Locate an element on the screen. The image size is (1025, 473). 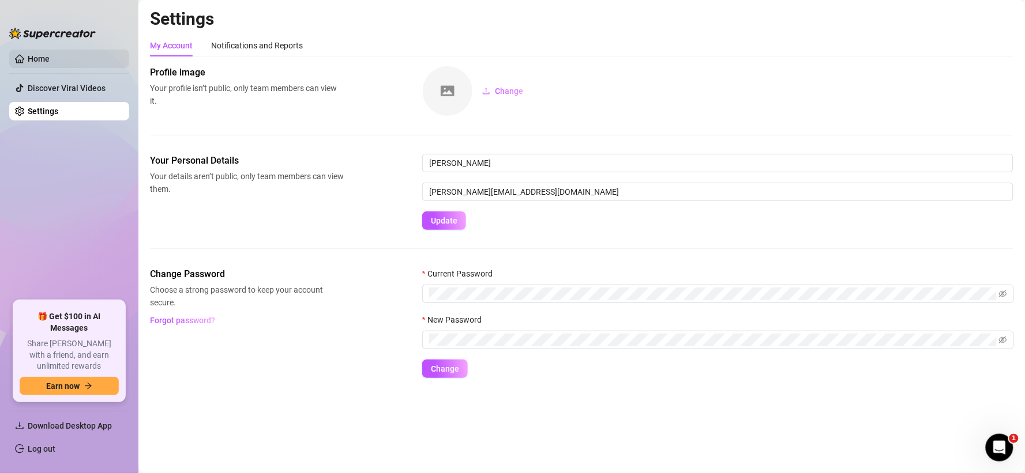
input: Enter name is located at coordinates (717, 163).